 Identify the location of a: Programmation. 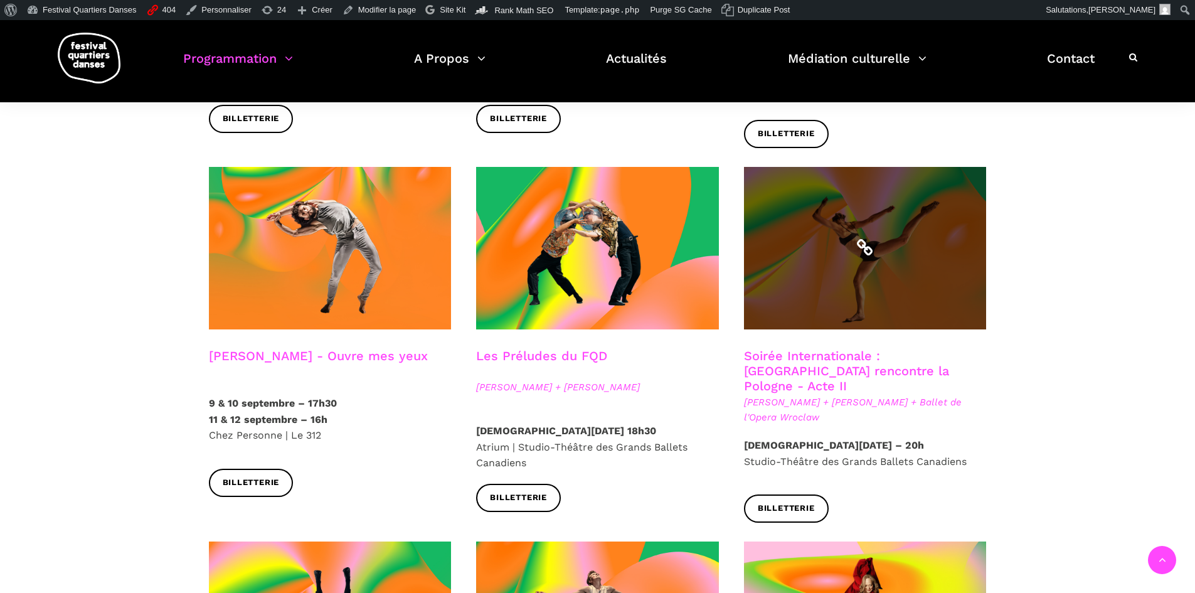
(238, 66).